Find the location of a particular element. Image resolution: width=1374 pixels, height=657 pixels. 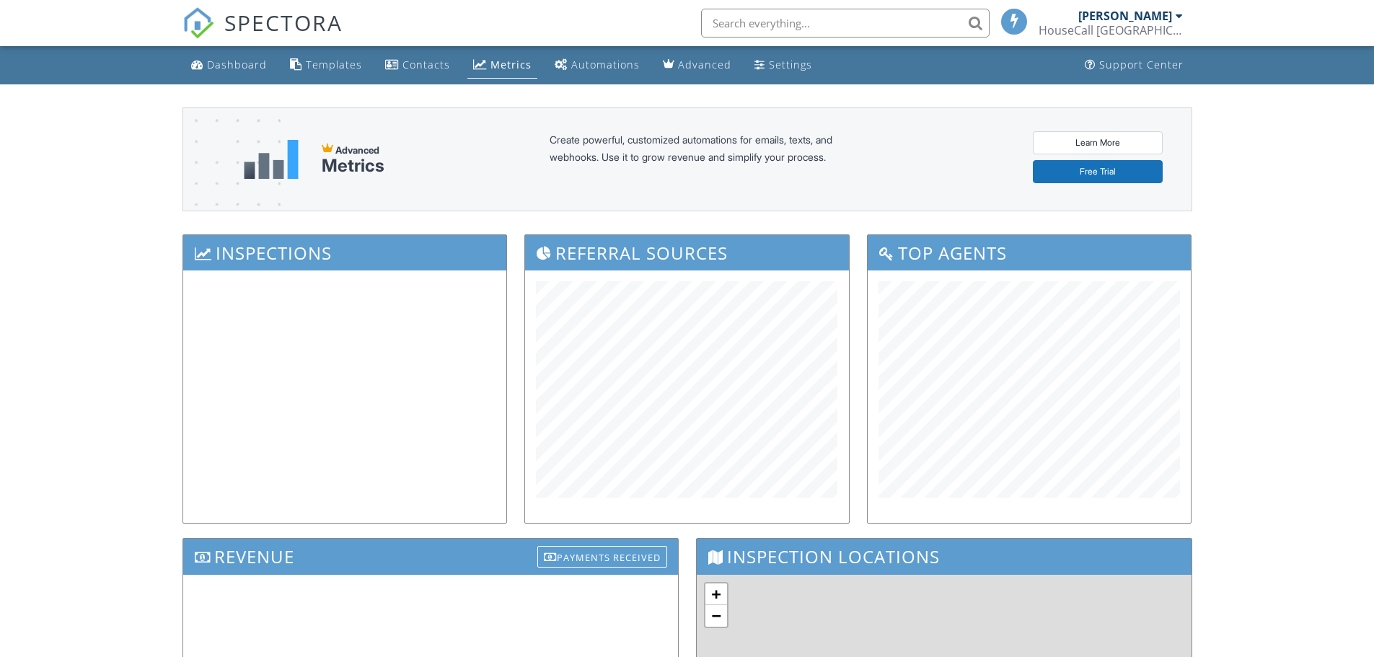

div: Templates is located at coordinates (334, 64).